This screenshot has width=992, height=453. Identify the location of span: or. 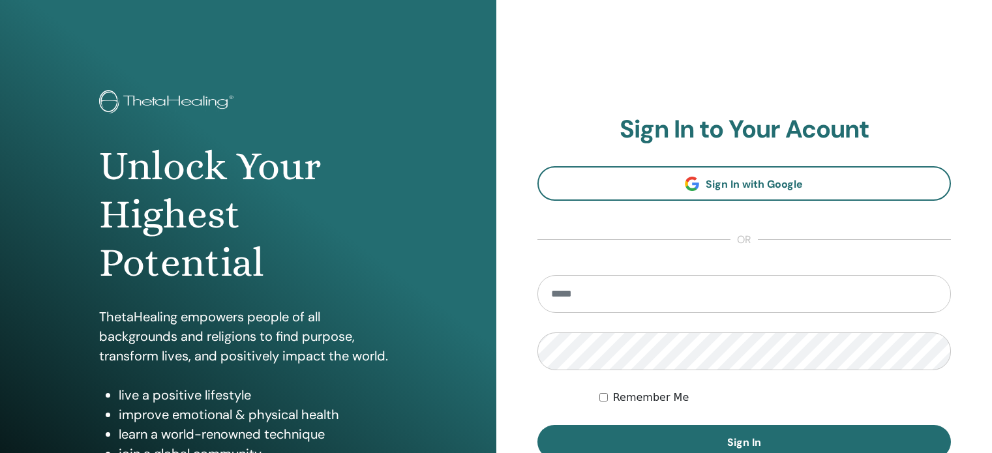
(744, 240).